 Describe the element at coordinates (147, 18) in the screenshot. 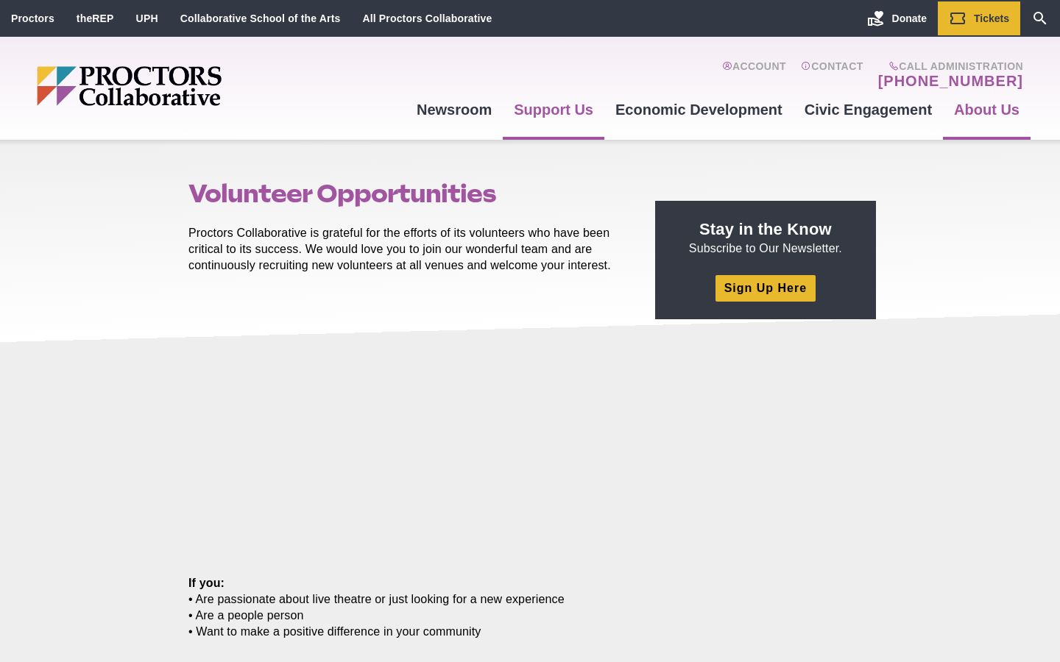

I see `a: UPH` at that location.